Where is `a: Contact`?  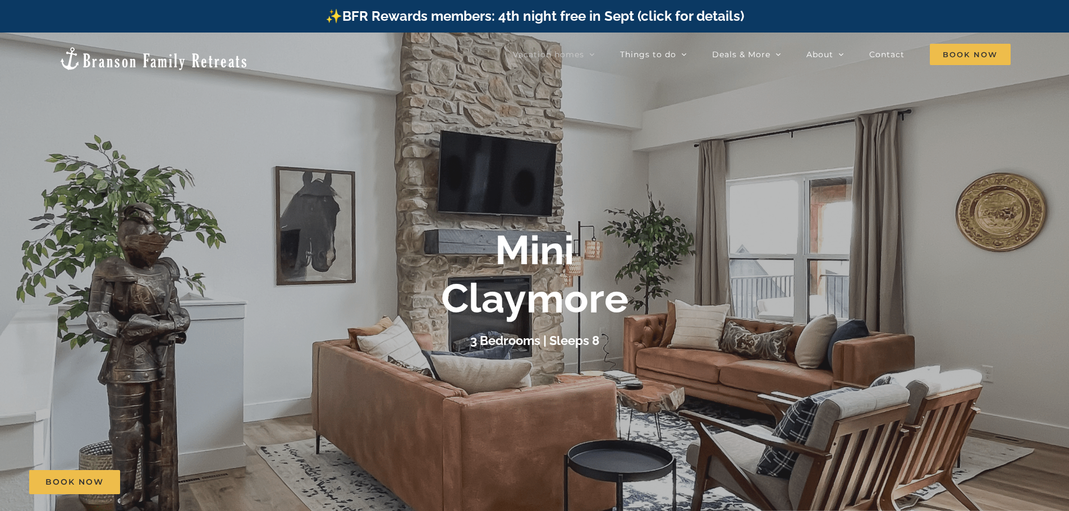 a: Contact is located at coordinates (886, 54).